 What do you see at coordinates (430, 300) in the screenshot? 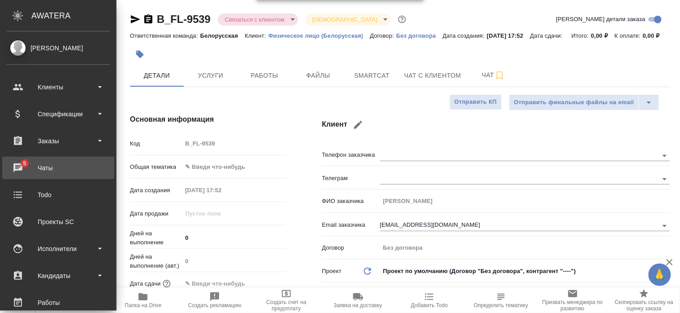
I see `button: Добавить Todo` at bounding box center [430, 300].